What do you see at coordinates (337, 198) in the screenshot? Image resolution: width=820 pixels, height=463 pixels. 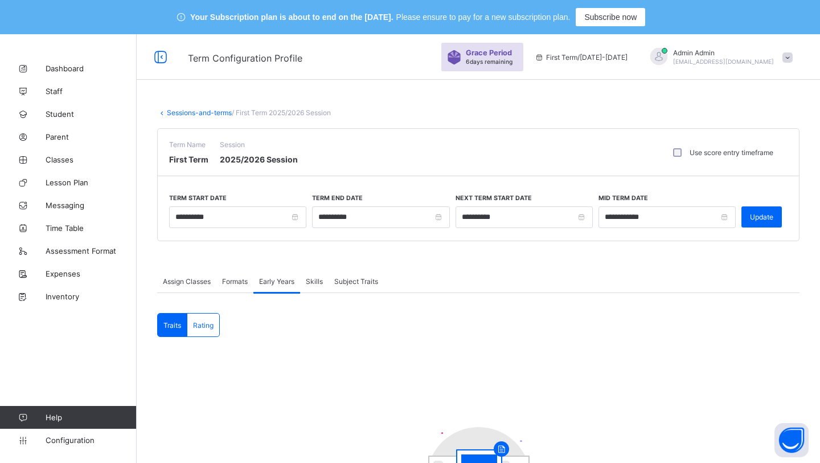 I see `label: Term End Date` at bounding box center [337, 198].